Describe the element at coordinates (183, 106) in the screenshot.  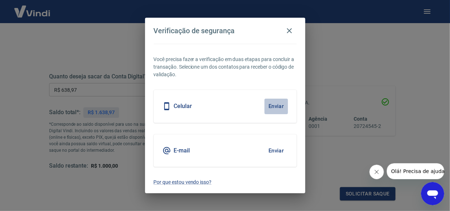
I see `h5: Celular` at that location.